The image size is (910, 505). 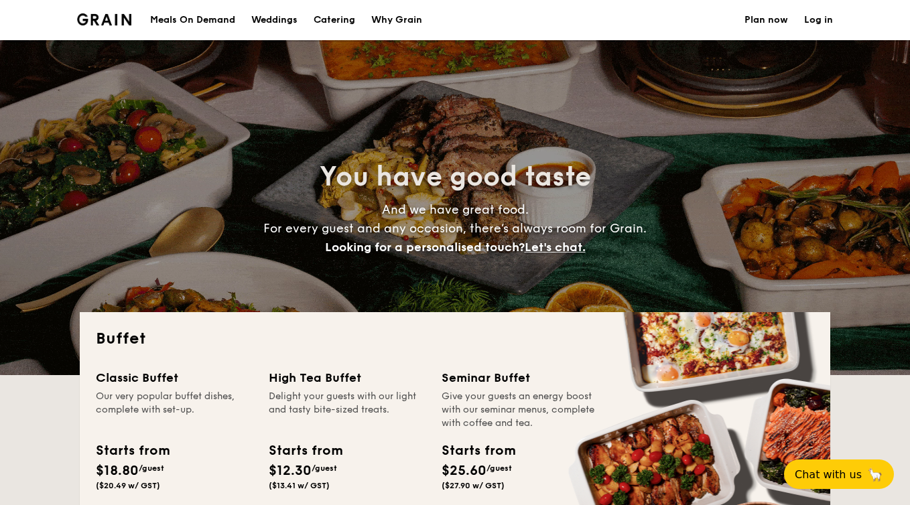 What do you see at coordinates (128, 486) in the screenshot?
I see `span: ($20.49 w/ GST)` at bounding box center [128, 486].